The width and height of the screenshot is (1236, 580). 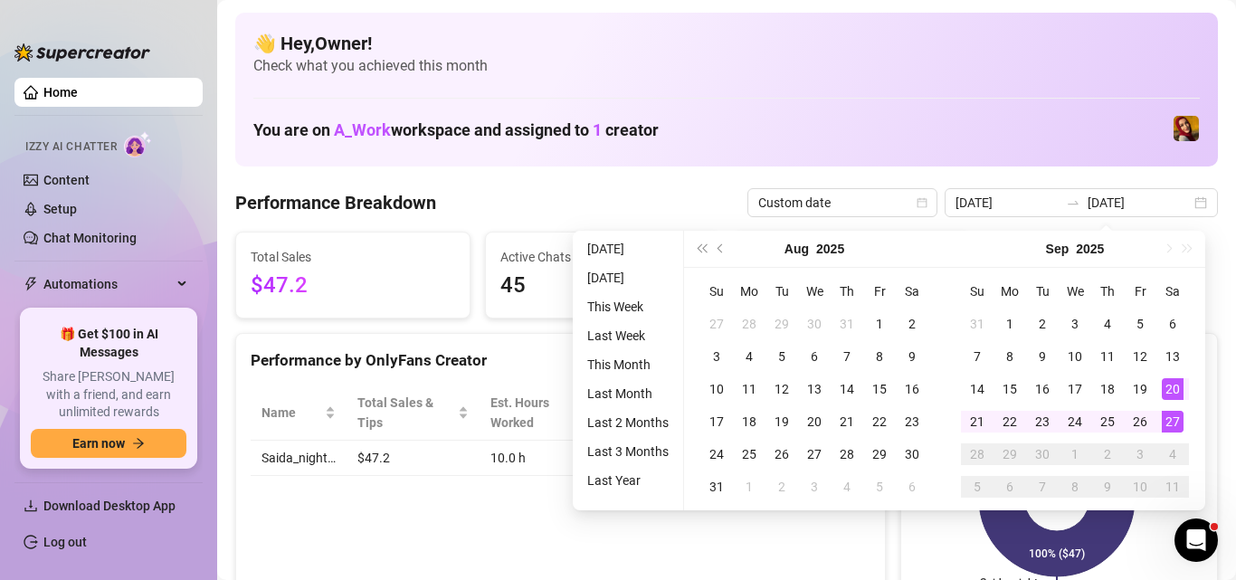 What do you see at coordinates (717, 422) in the screenshot?
I see `td: 2025-08-17` at bounding box center [717, 422].